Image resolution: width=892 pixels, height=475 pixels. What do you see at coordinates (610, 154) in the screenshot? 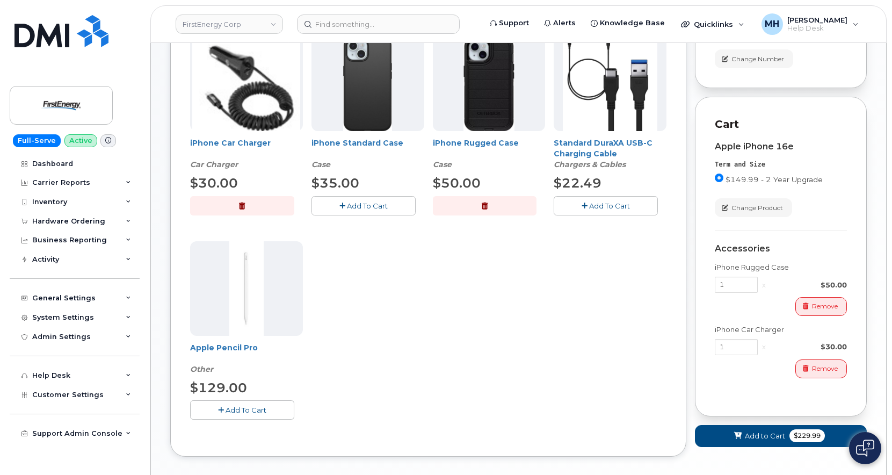
I see `div: Standard DuraXA USB-C Charging Cable` at bounding box center [610, 154].